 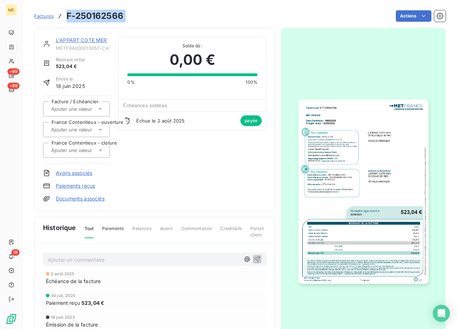 I want to click on span: Factures, so click(x=44, y=16).